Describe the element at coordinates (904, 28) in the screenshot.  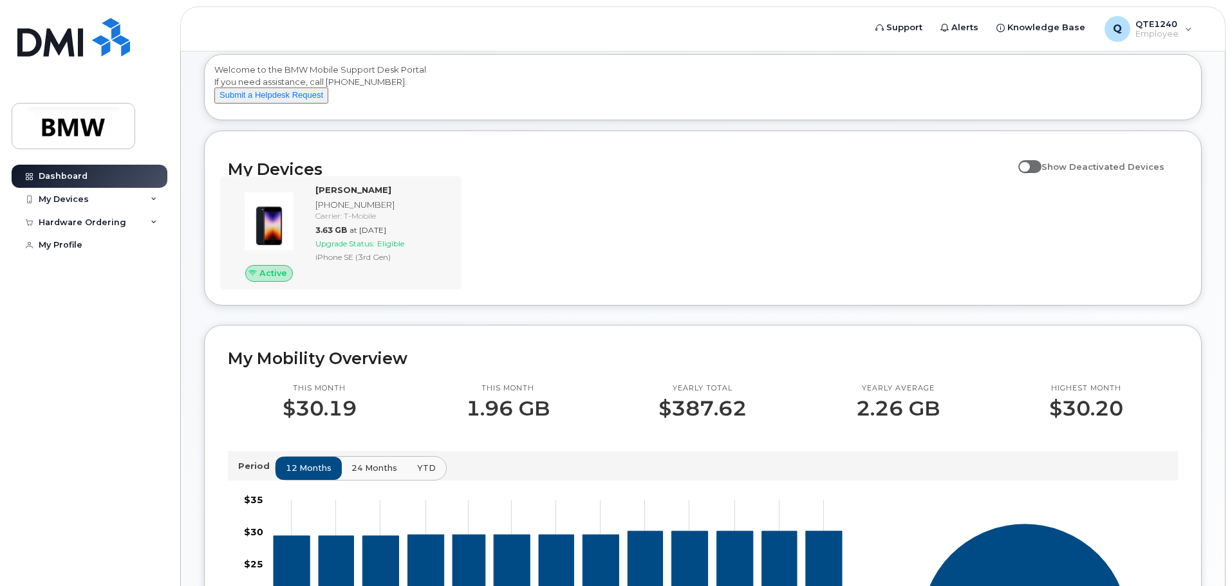
I see `span: Support` at that location.